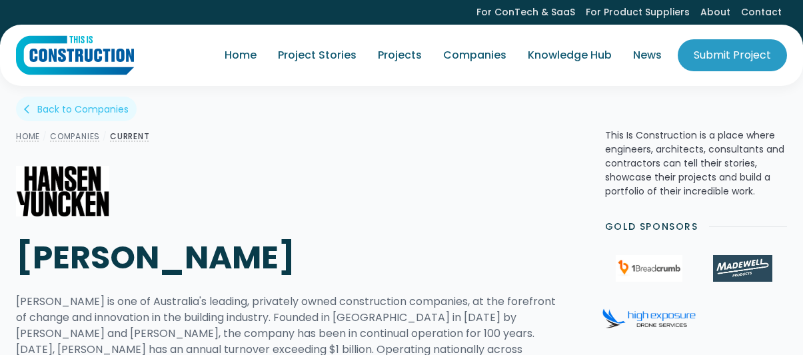 The image size is (803, 355). What do you see at coordinates (63, 191) in the screenshot?
I see `img: Hansen Yuncken` at bounding box center [63, 191].